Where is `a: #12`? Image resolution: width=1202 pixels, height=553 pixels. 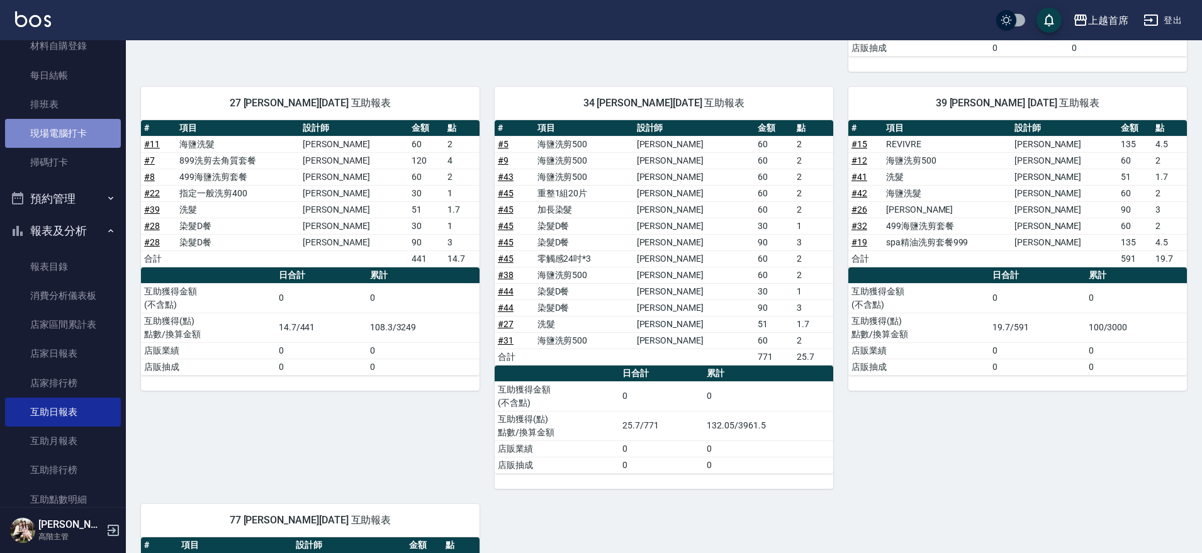
a: #12 is located at coordinates (859, 160).